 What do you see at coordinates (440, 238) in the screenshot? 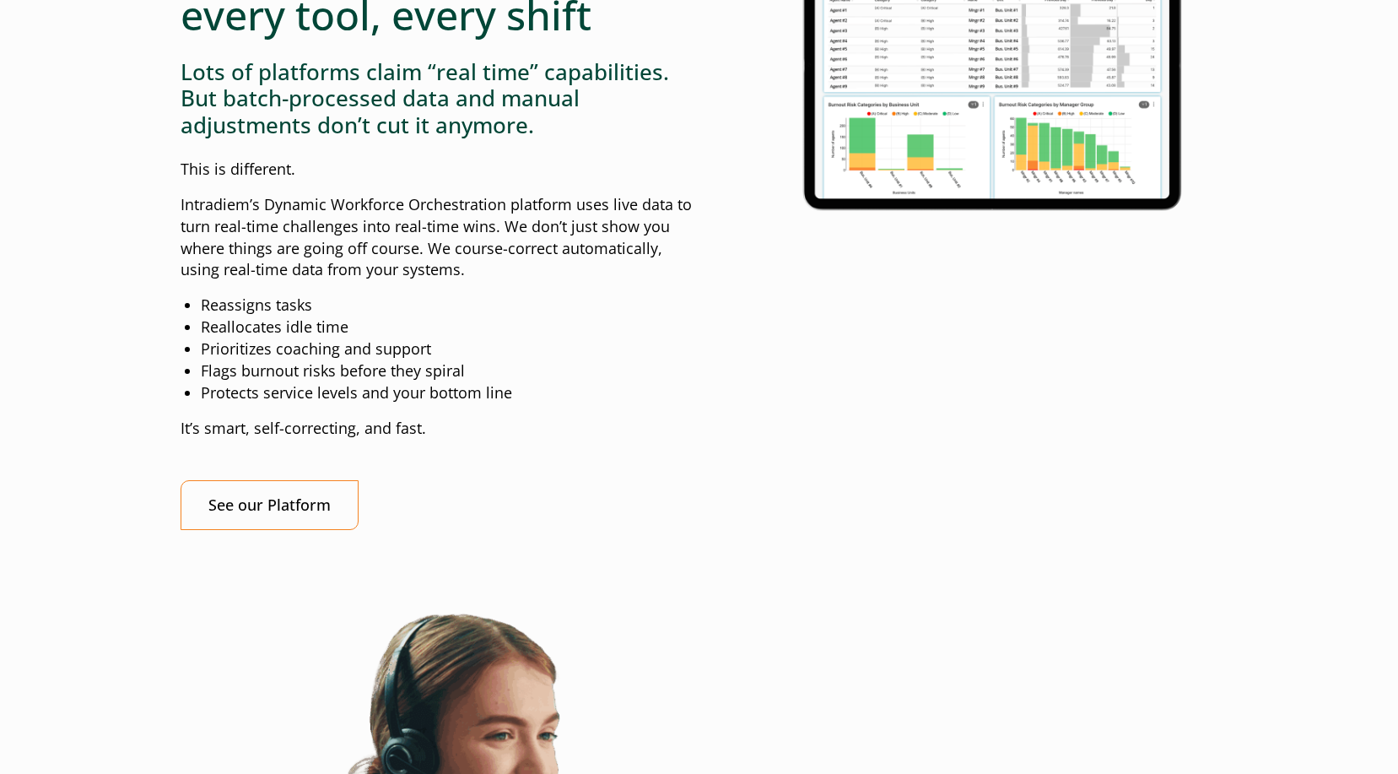
I see `p: Intradiem’s Dynamic Workforce Orchestration platform uses live data to turn real-time challenges ...` at bounding box center [440, 238].